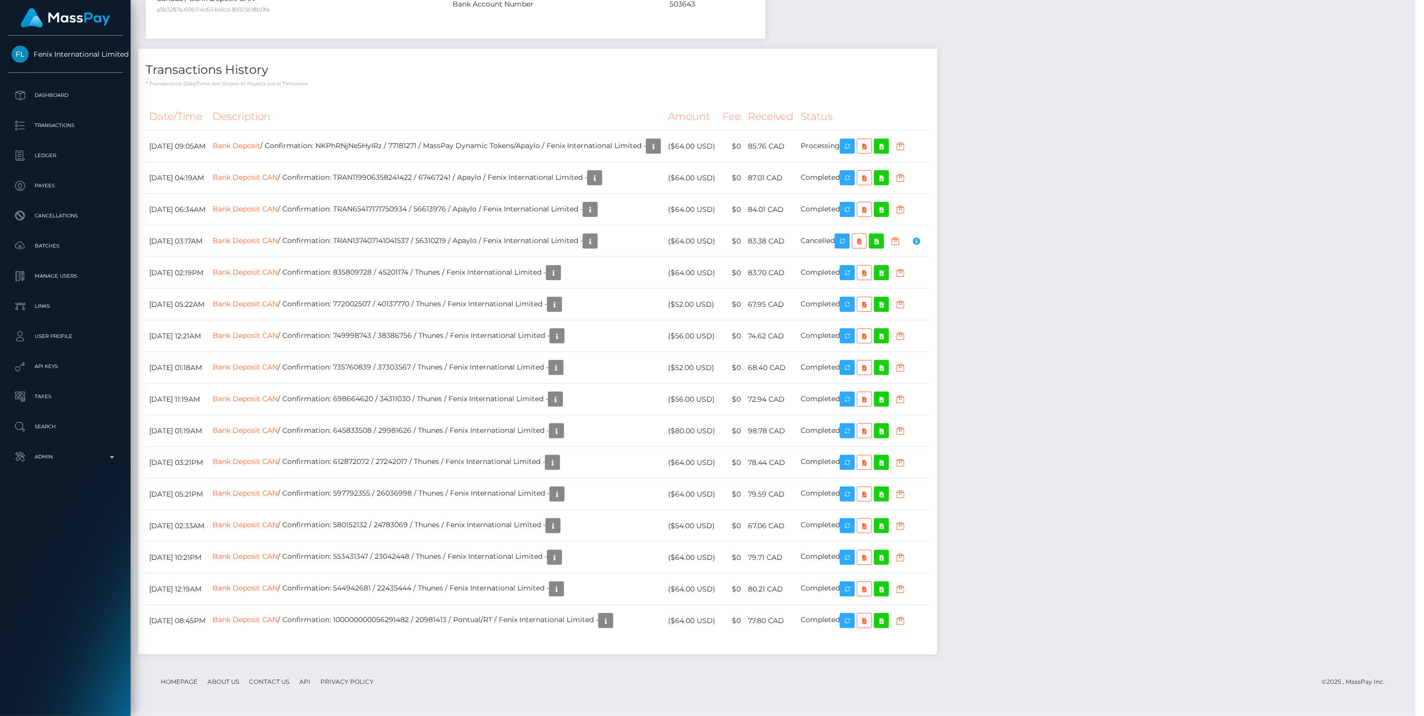 This screenshot has width=1424, height=716. I want to click on p: Links, so click(65, 306).